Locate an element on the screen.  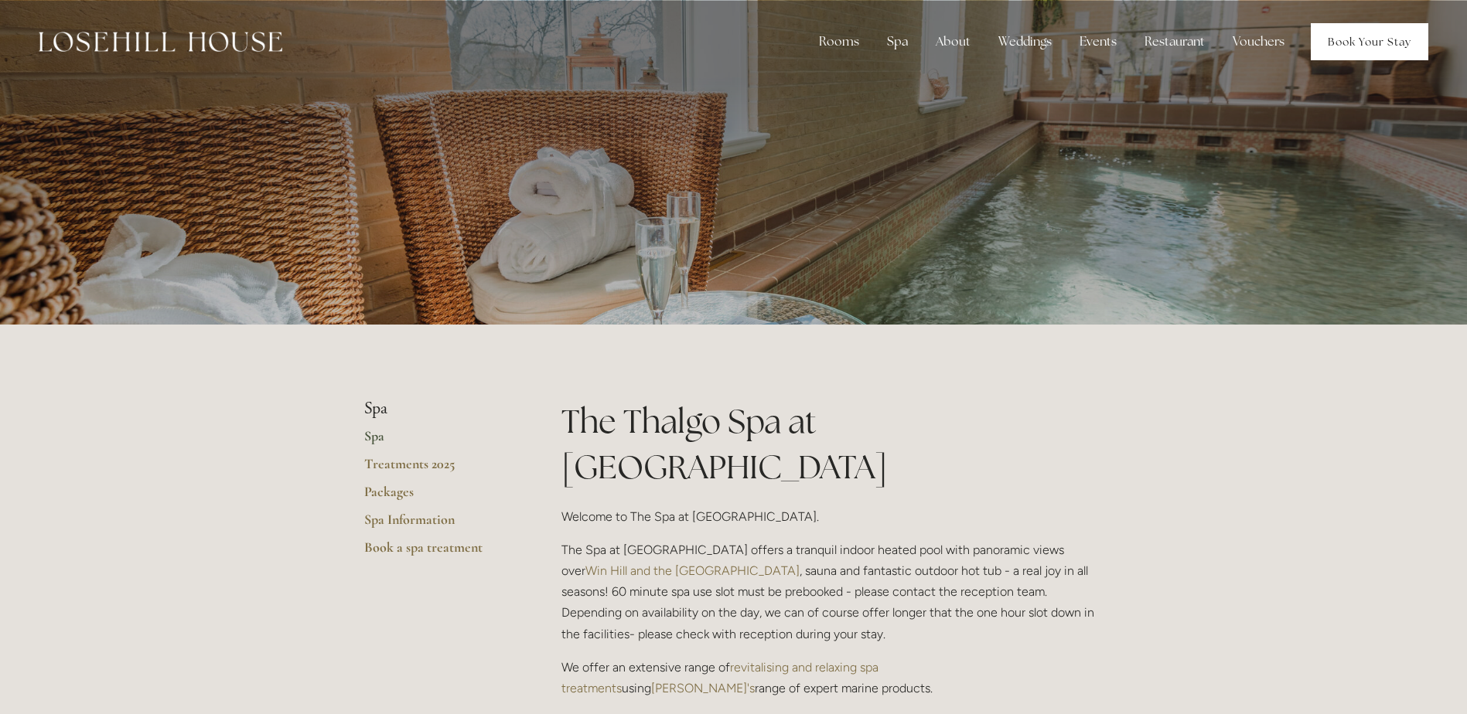
img: Losehill House is located at coordinates (160, 42).